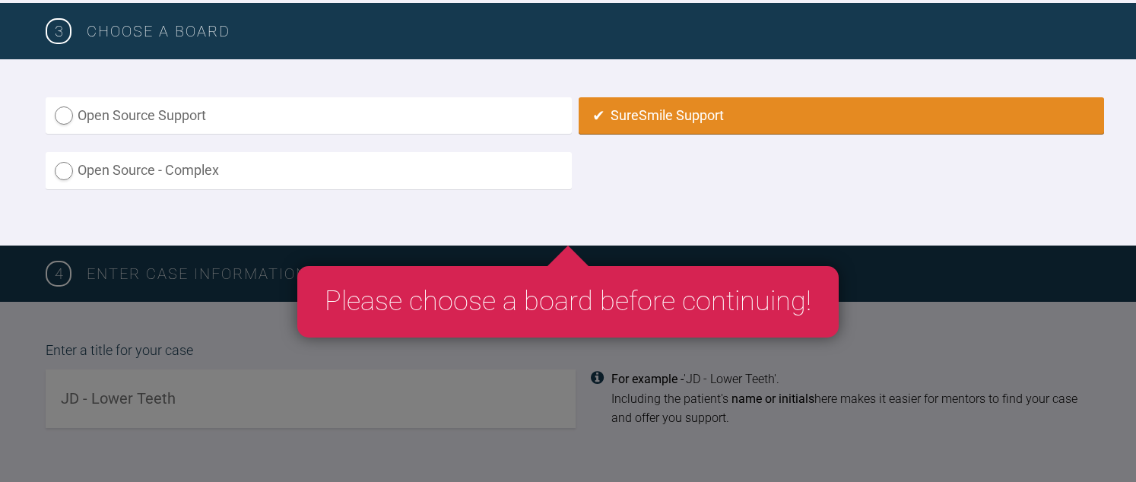 Image resolution: width=1136 pixels, height=482 pixels. I want to click on span: 3, so click(59, 31).